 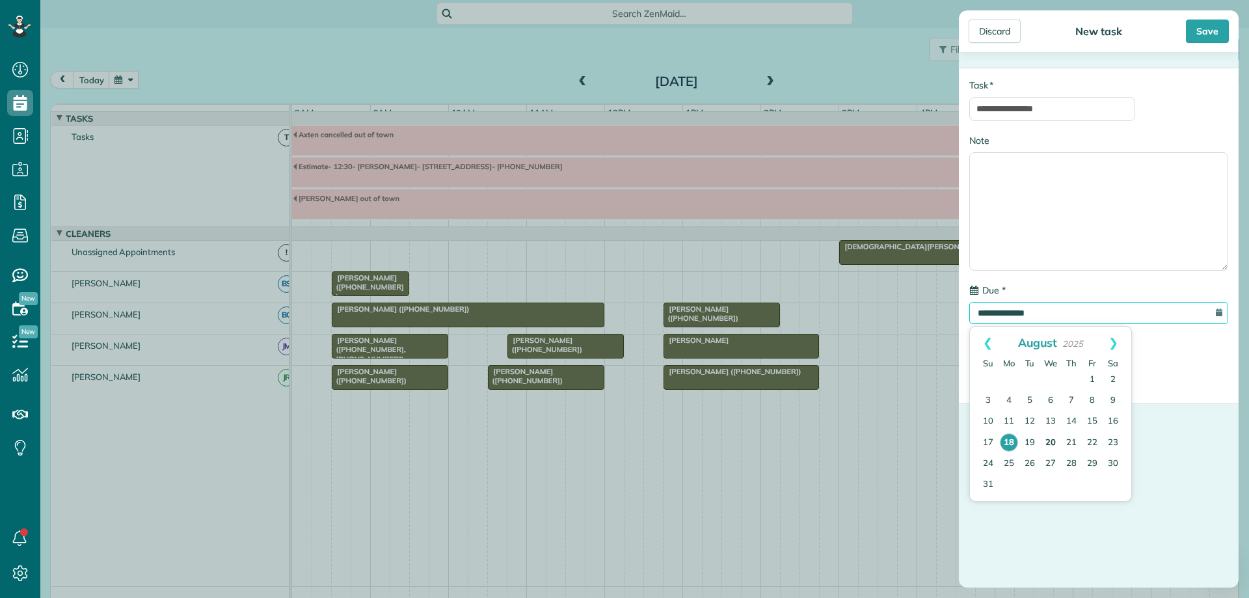 What do you see at coordinates (1051, 464) in the screenshot?
I see `a: 27` at bounding box center [1051, 464].